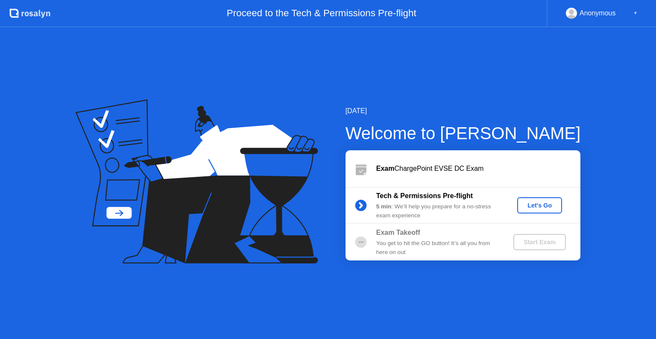 This screenshot has width=656, height=339. I want to click on div: ChargePoint EVSE DC Exam, so click(478, 169).